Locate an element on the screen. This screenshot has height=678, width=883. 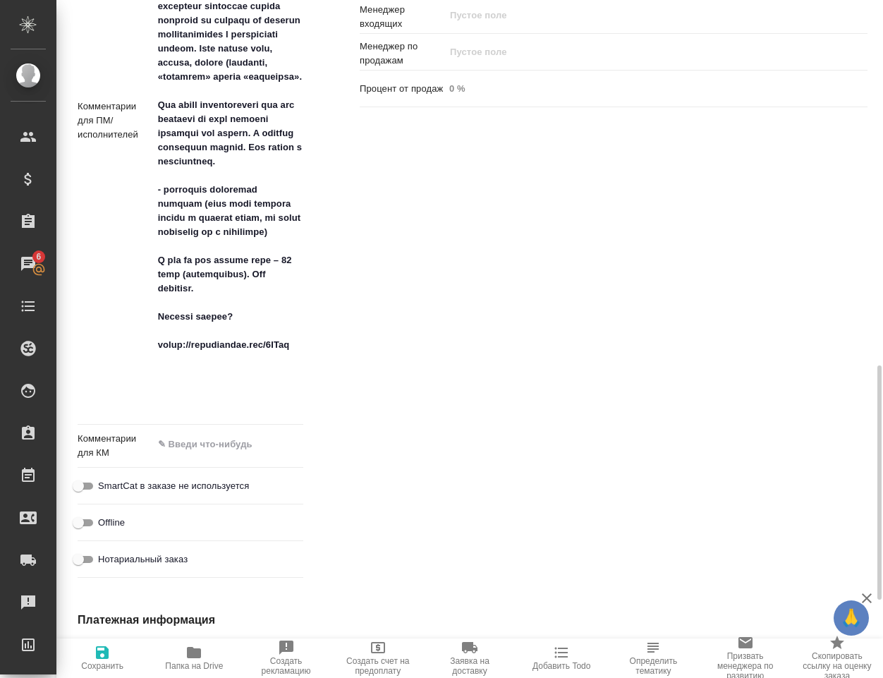
span: Добавить Todo is located at coordinates (561, 666).